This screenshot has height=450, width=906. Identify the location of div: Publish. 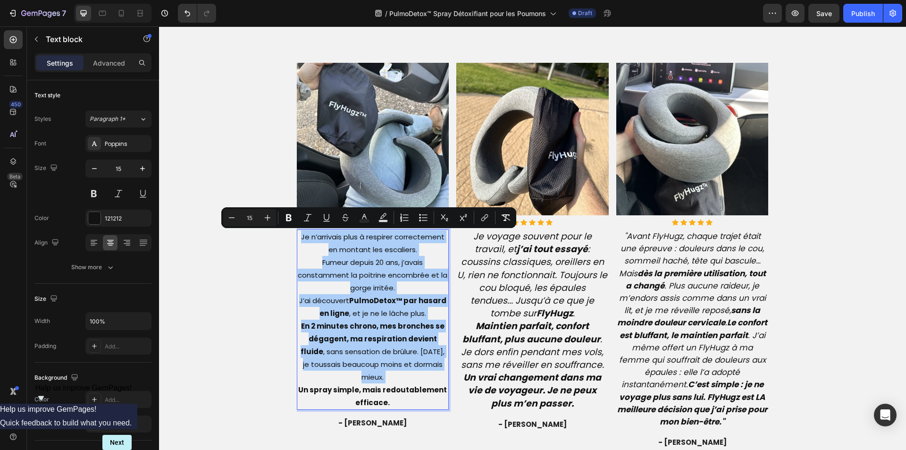
(863, 13).